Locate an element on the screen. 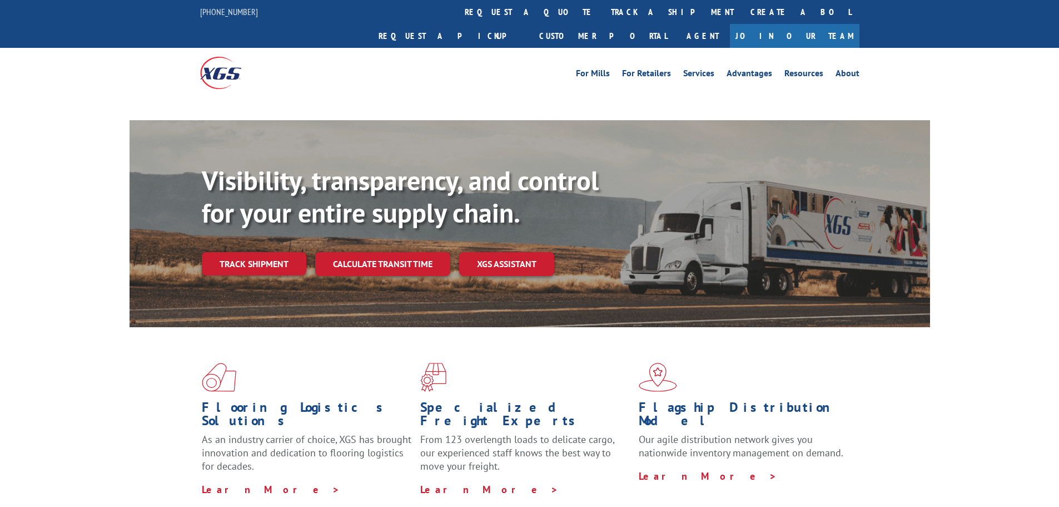  b: Visibility, transparency, and control for your entire supply chain. is located at coordinates (400, 196).